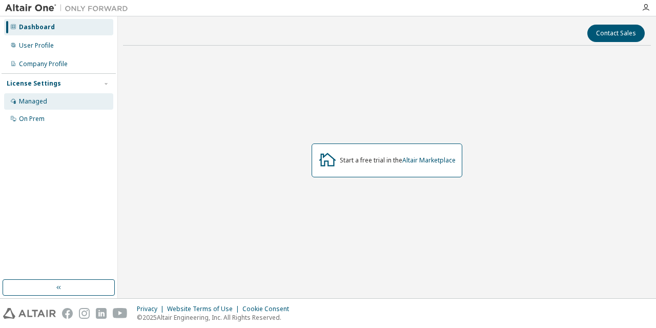 The image size is (656, 328). Describe the element at coordinates (29, 313) in the screenshot. I see `img: altair_logo.svg` at that location.